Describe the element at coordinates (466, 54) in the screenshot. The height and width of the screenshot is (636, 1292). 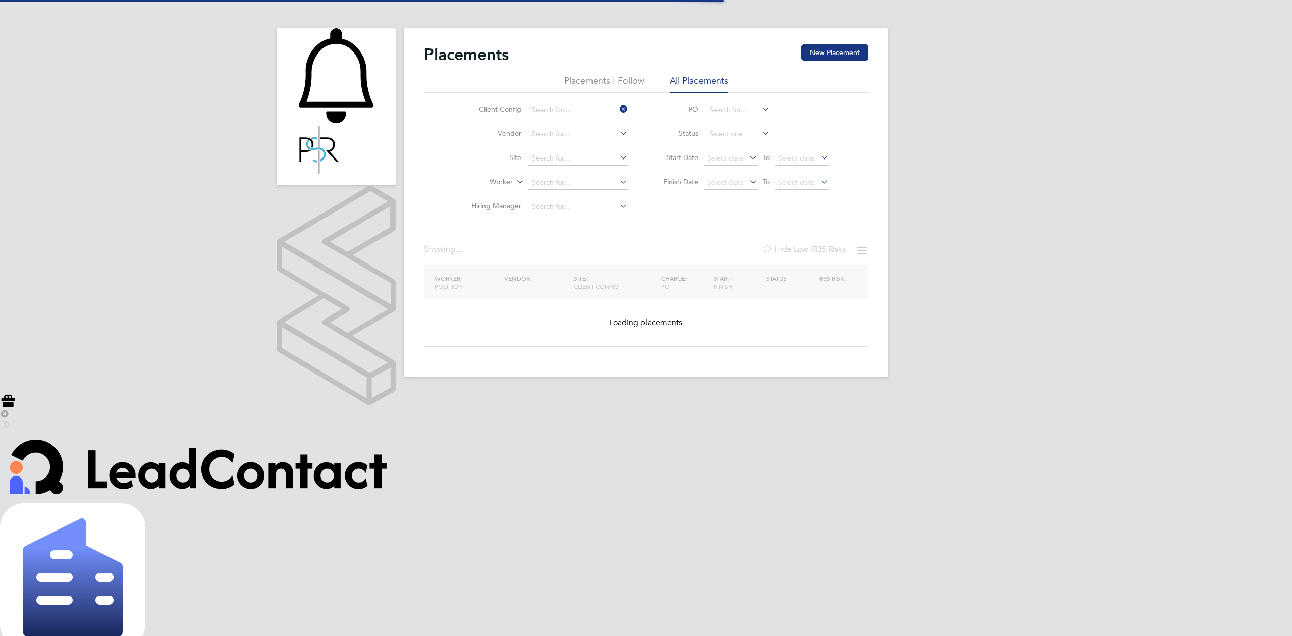
I see `h2: Placements` at that location.